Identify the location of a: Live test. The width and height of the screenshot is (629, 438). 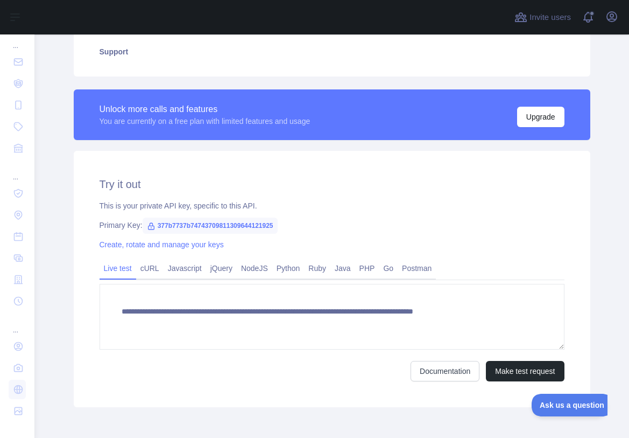
(118, 268).